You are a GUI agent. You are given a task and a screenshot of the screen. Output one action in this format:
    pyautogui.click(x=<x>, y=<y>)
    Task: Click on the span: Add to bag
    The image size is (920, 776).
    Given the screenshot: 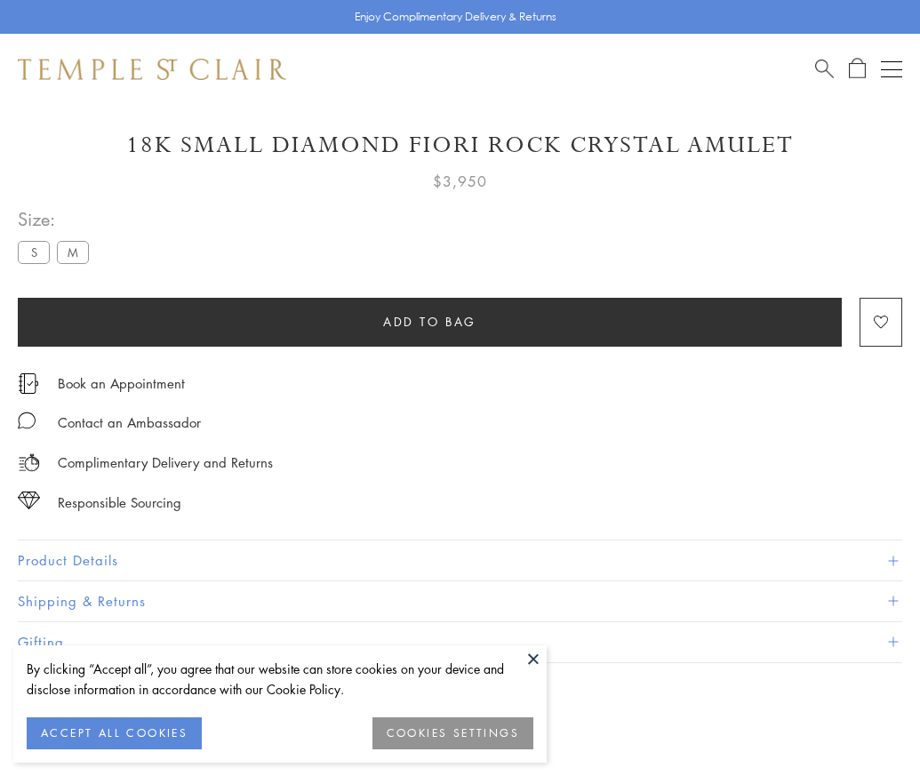 What is the action you would take?
    pyautogui.click(x=429, y=322)
    